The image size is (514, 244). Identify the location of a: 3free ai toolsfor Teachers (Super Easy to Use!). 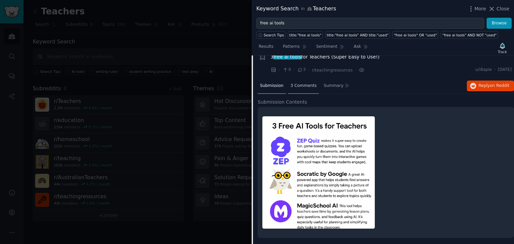
(325, 57).